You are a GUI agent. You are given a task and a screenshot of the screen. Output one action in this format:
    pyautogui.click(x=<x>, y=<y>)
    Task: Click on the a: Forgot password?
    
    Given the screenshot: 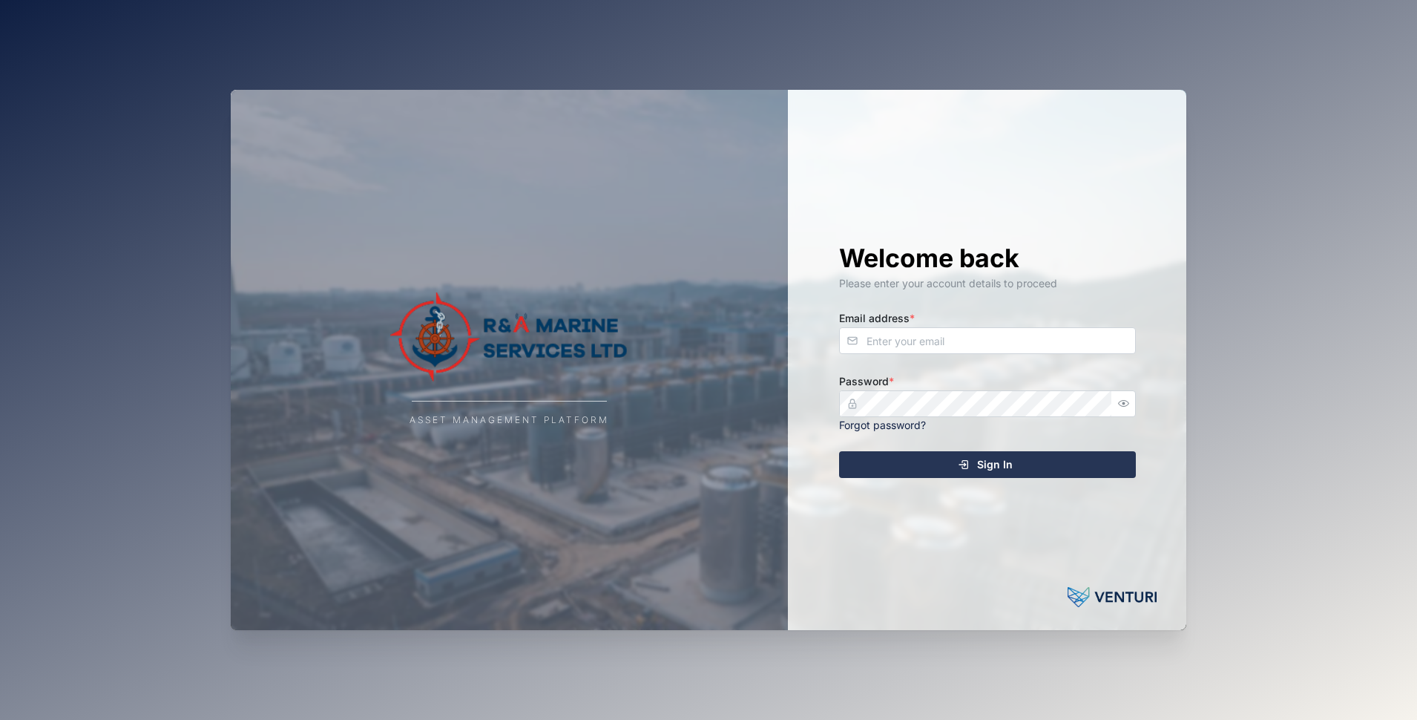 What is the action you would take?
    pyautogui.click(x=882, y=424)
    